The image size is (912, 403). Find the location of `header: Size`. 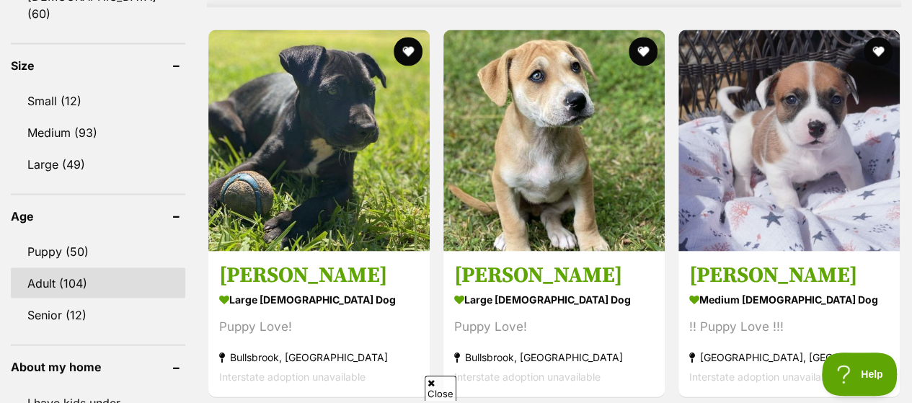

header: Size is located at coordinates (98, 66).